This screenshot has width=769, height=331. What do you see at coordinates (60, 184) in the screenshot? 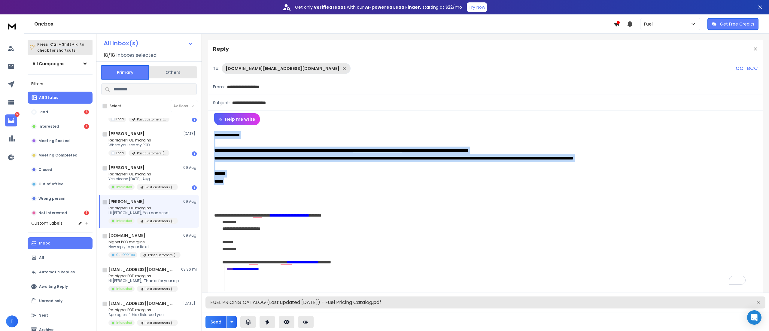
I see `button: Out of office` at bounding box center [60, 184].